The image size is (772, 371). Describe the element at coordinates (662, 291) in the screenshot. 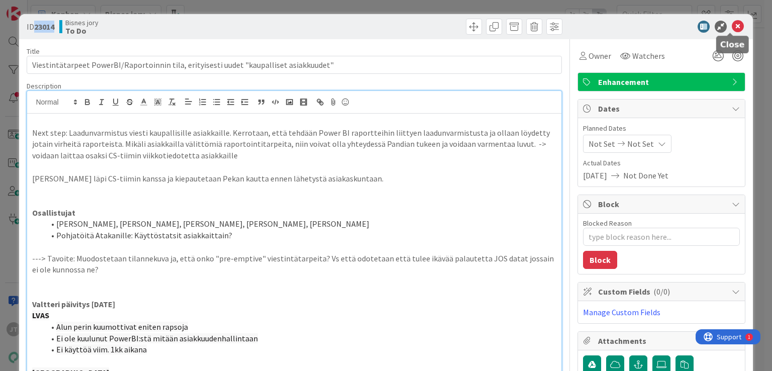

I see `span: Custom Fields` at that location.